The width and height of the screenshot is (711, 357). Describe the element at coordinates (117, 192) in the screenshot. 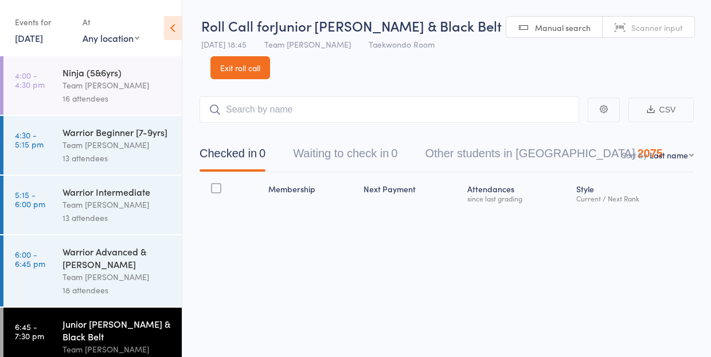

I see `div: Warrior Intermediate` at that location.